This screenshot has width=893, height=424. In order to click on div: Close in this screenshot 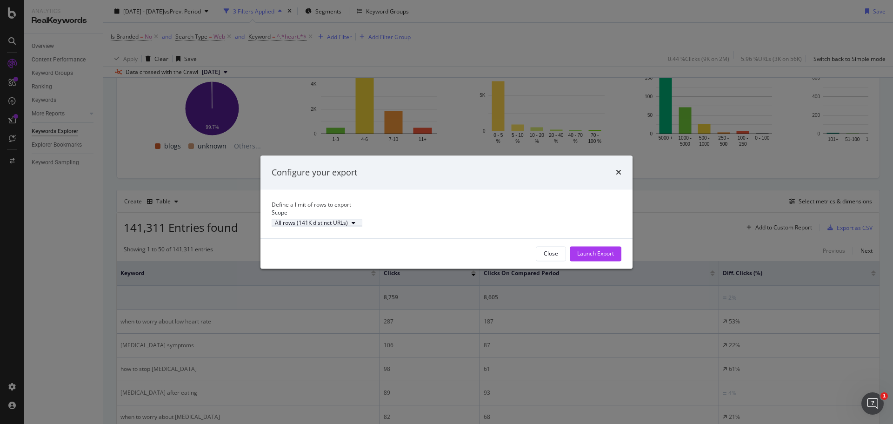, I will do `click(550, 253)`.